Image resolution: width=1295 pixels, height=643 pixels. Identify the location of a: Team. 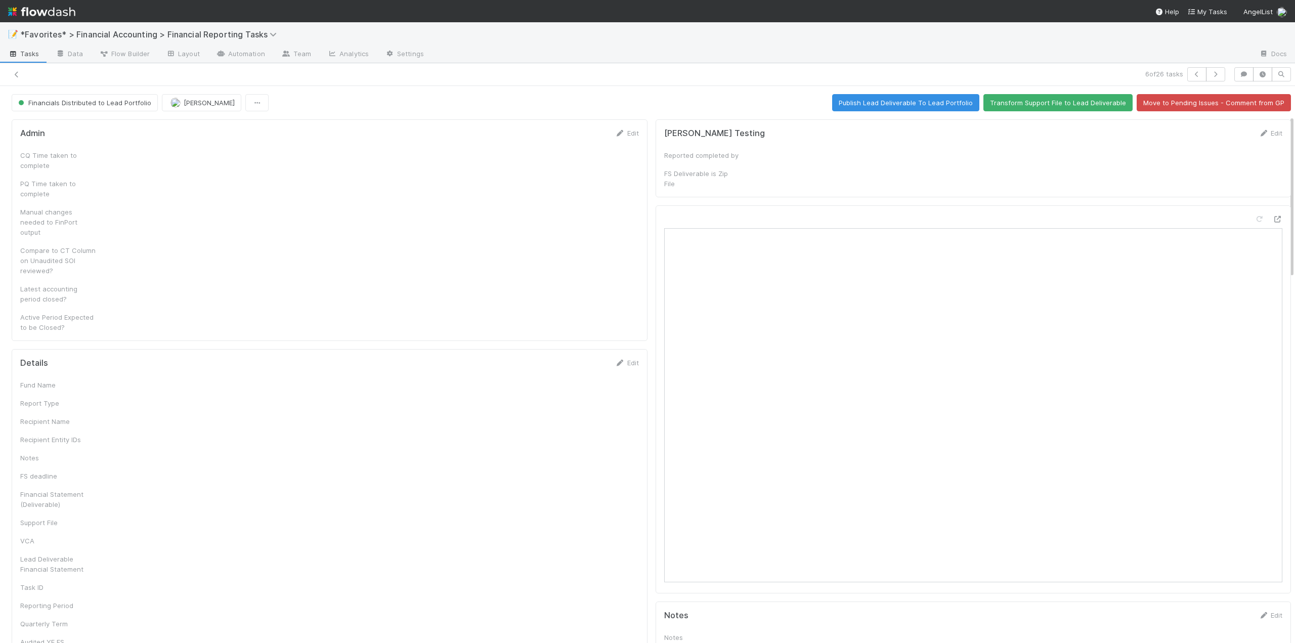
(296, 55).